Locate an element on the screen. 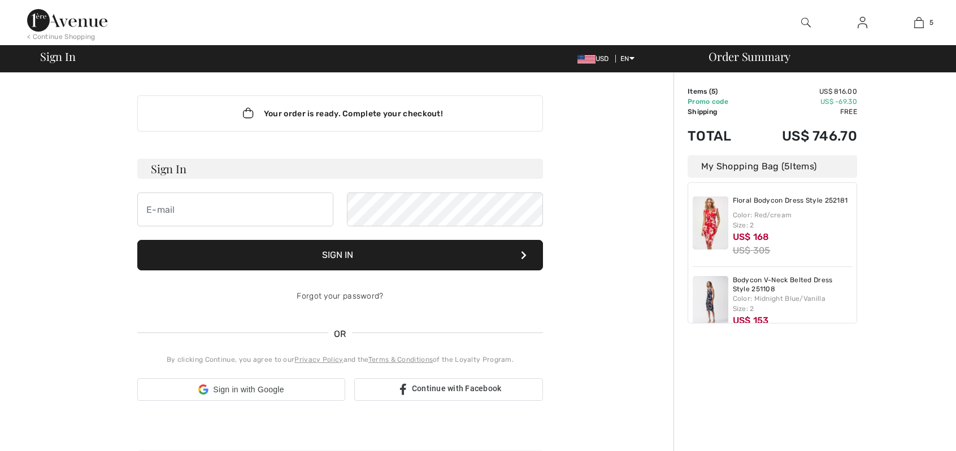 This screenshot has width=956, height=451. img: My Bag is located at coordinates (919, 23).